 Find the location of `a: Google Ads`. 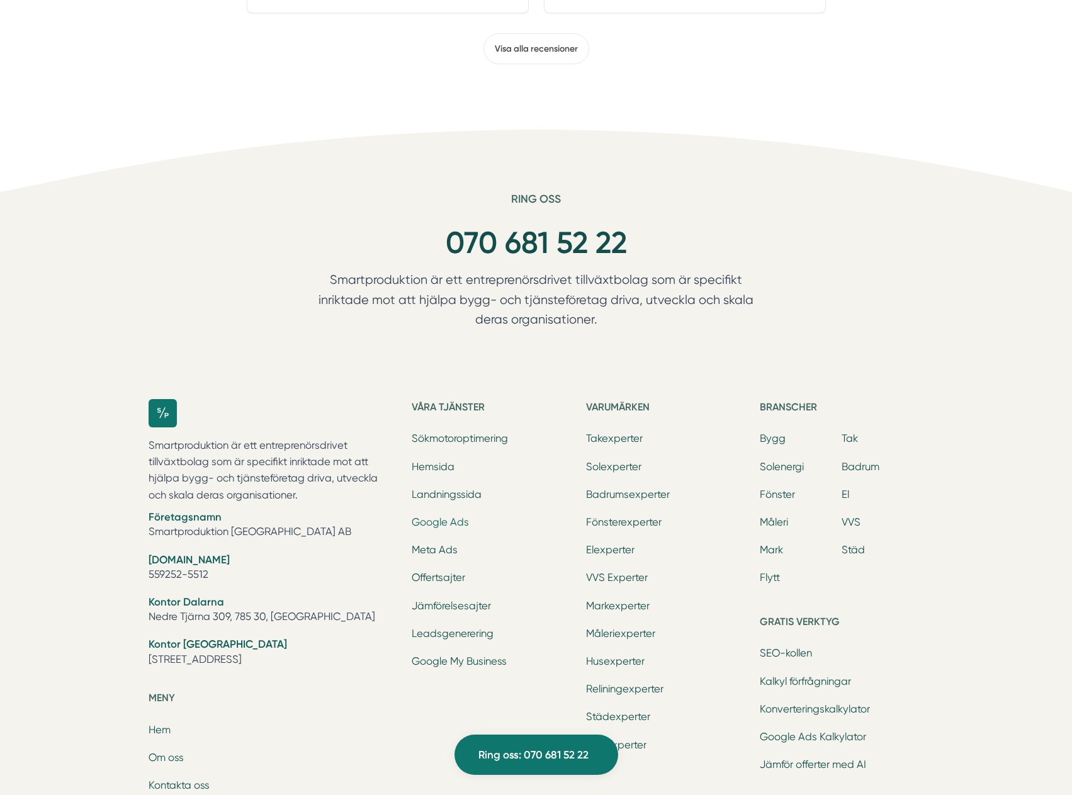

a: Google Ads is located at coordinates (440, 522).